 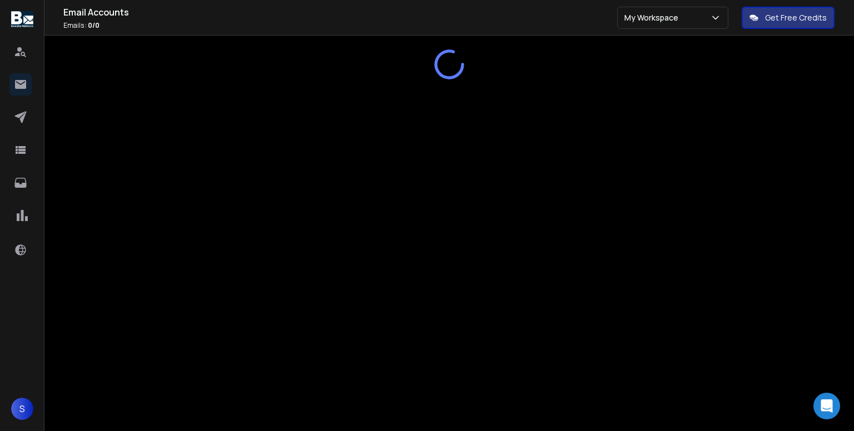 What do you see at coordinates (788, 18) in the screenshot?
I see `button: Get Free Credits` at bounding box center [788, 18].